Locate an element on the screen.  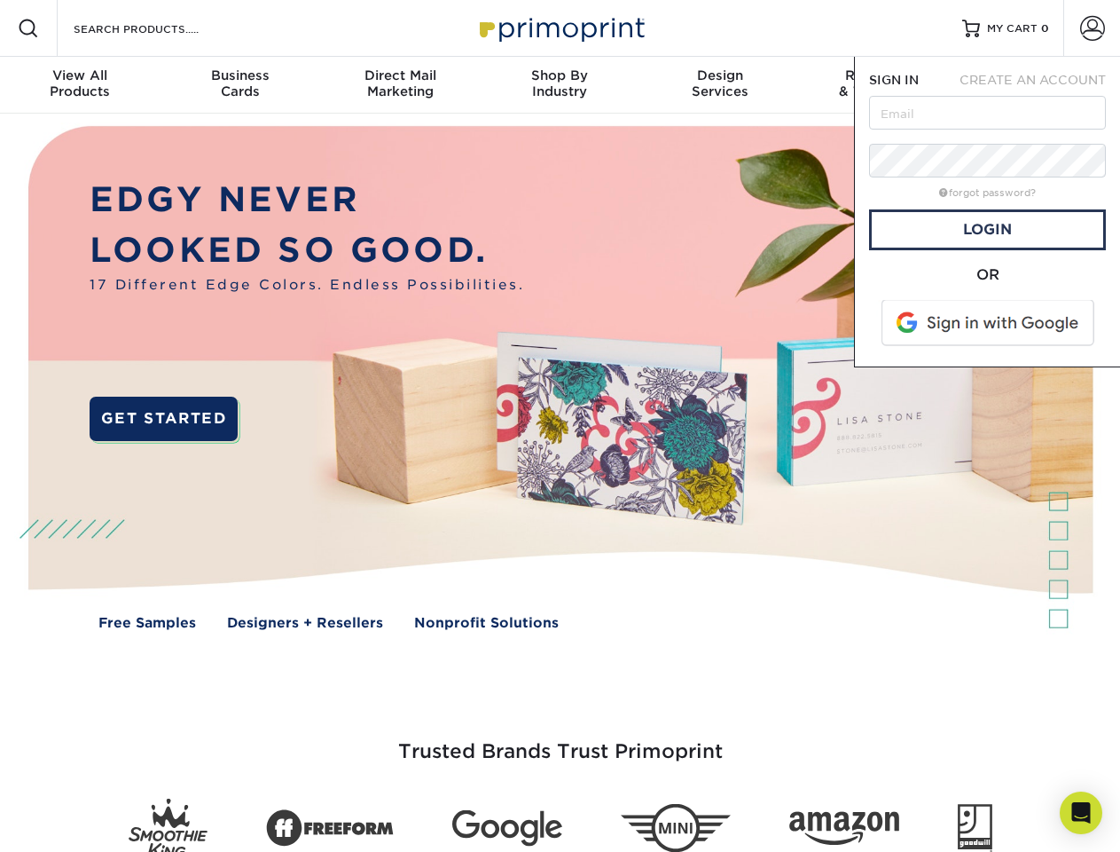
a: Login is located at coordinates (987, 230).